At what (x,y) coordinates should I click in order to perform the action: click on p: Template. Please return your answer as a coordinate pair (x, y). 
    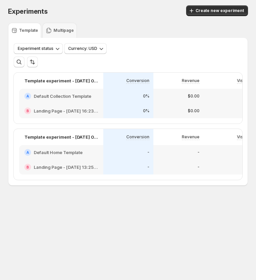
    Looking at the image, I should click on (28, 30).